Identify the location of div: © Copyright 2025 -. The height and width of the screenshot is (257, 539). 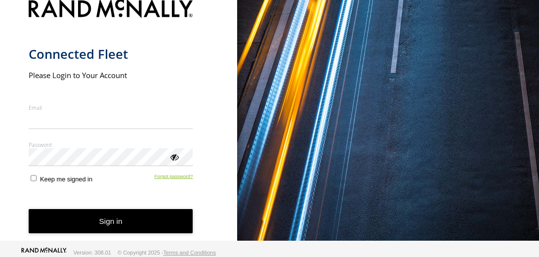
(166, 252).